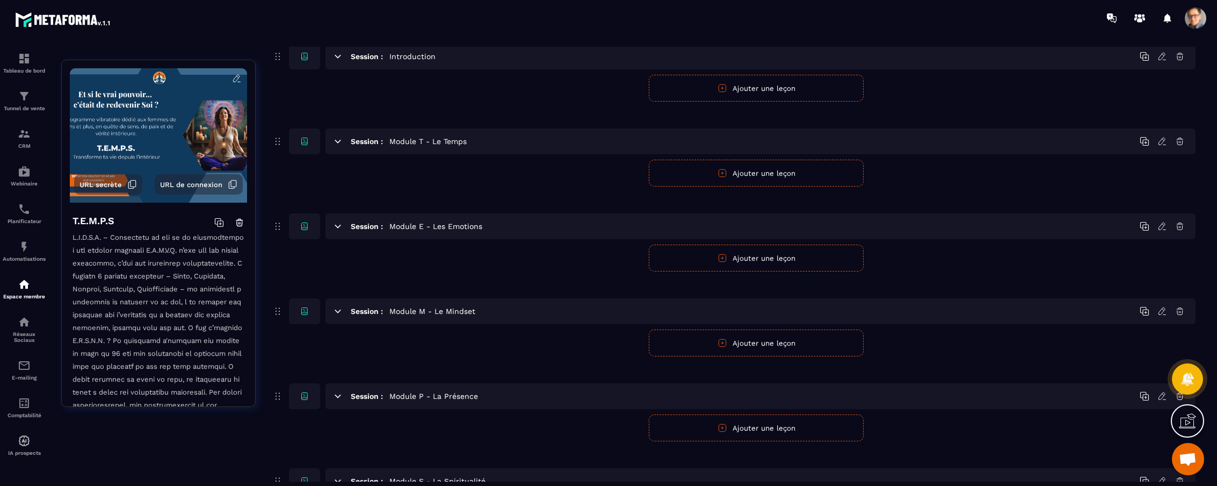  I want to click on a: formationformationTableau de bord, so click(24, 63).